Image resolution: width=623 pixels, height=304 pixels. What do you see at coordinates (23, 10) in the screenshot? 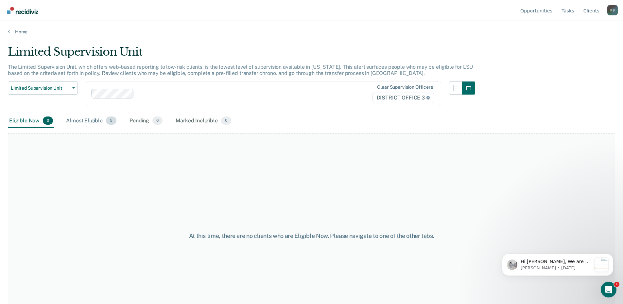
I see `img: Recidiviz` at bounding box center [23, 10].